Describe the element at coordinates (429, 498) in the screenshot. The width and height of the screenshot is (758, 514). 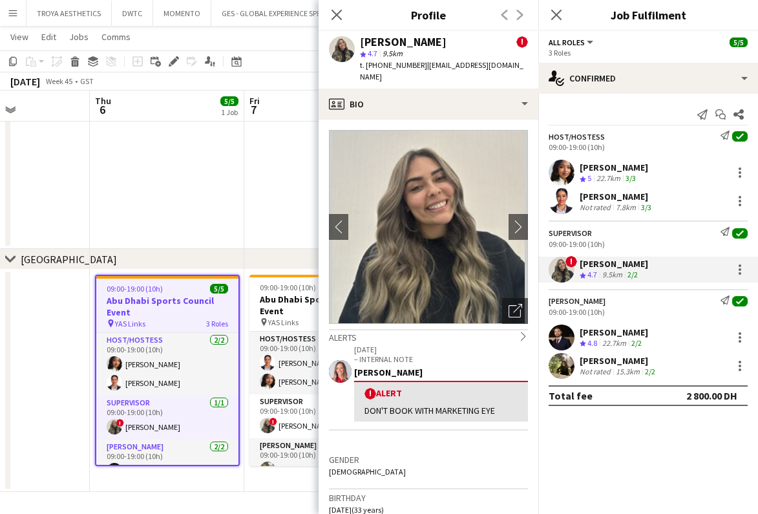
I see `h3: Birthday` at that location.